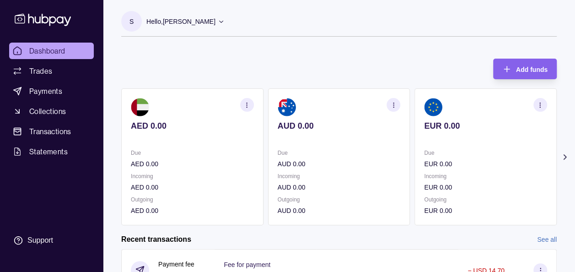 The image size is (575, 272). Describe the element at coordinates (51, 111) in the screenshot. I see `a: Collections` at that location.